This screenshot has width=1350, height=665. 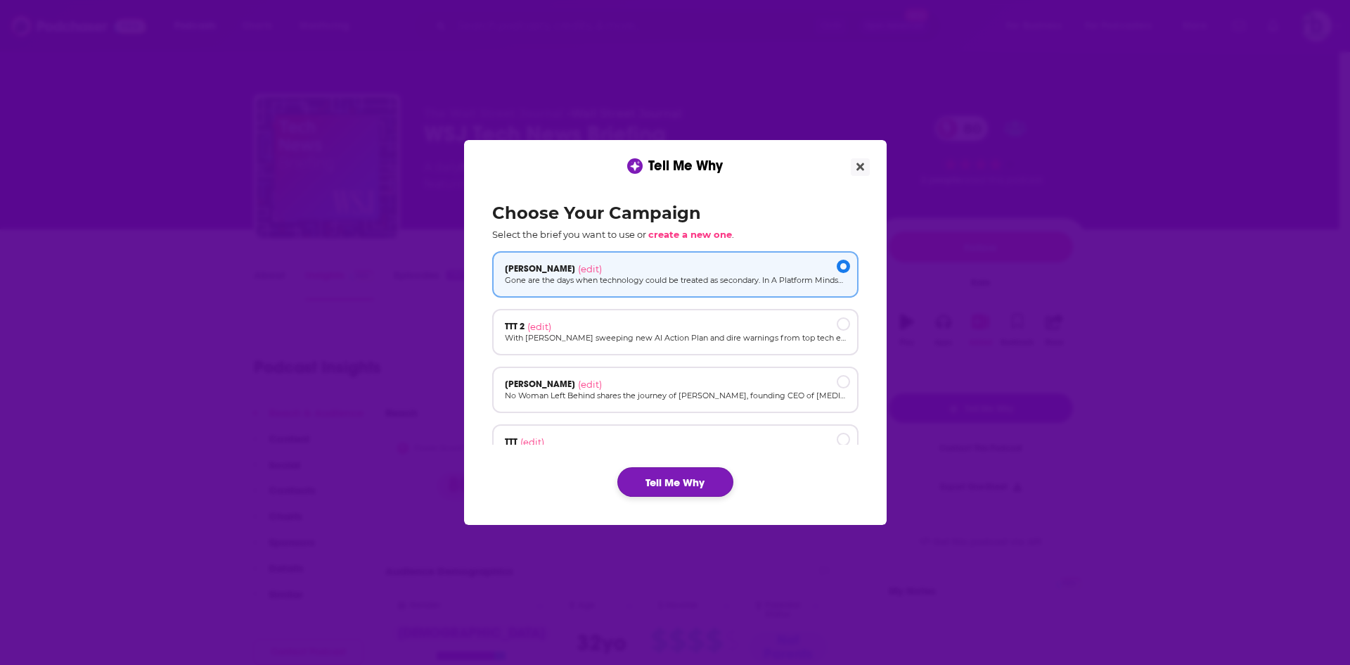 What do you see at coordinates (860, 167) in the screenshot?
I see `button: Close` at bounding box center [860, 167].